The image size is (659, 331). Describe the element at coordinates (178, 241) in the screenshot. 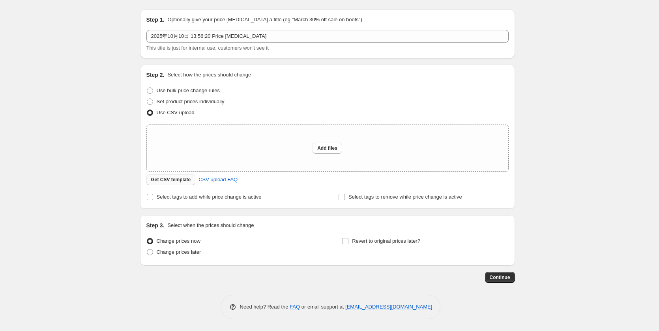

I see `span: Change prices now` at that location.